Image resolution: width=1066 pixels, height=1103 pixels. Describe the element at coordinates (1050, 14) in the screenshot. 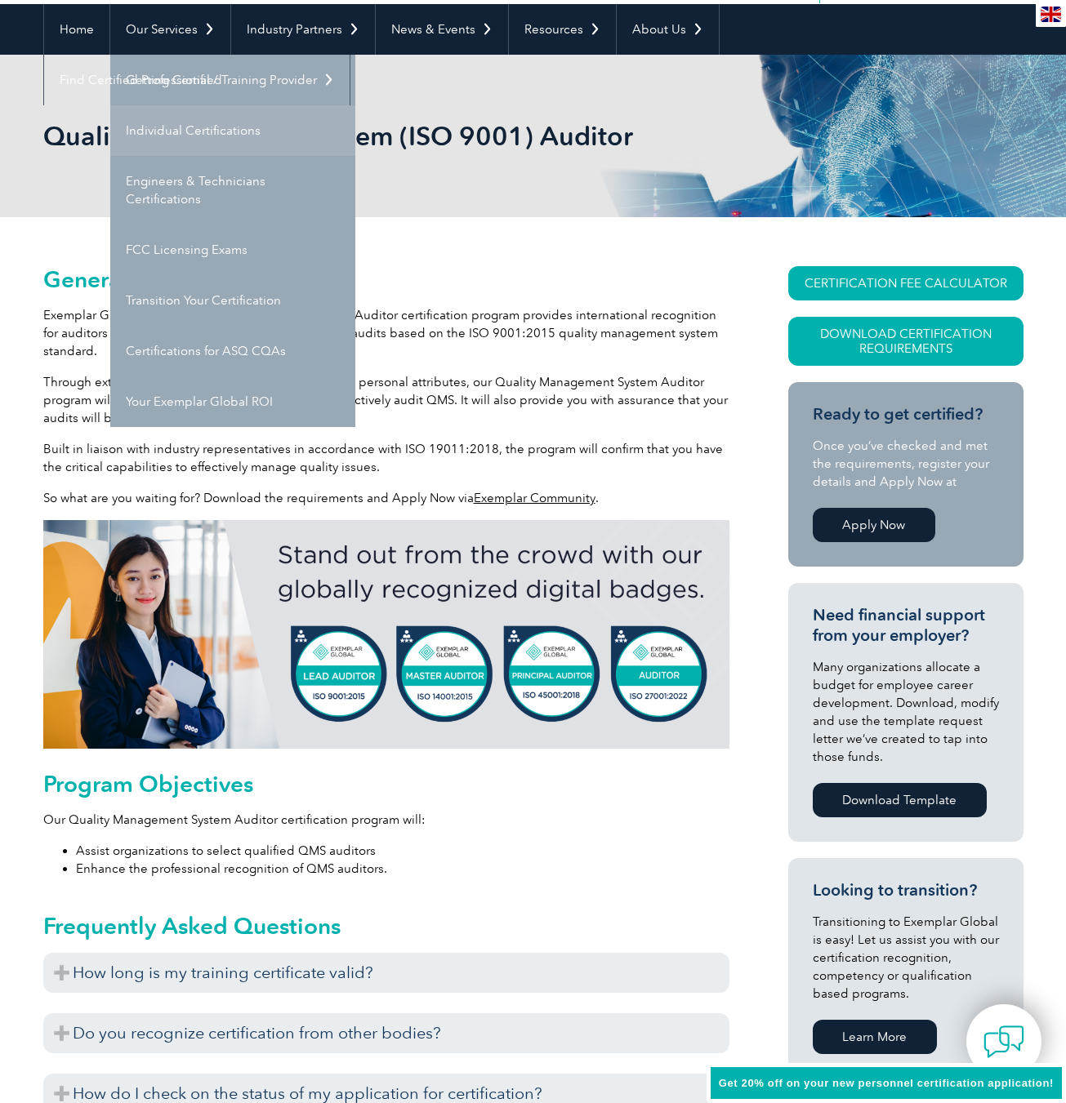

I see `img: en` at that location.